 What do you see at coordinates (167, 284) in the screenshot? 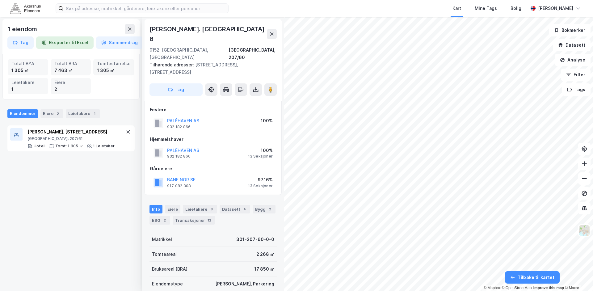
I see `div: Eiendomstype` at bounding box center [167, 284].